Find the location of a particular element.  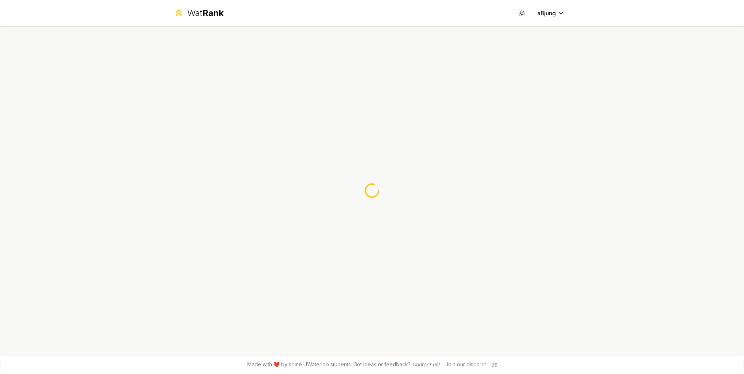

a: WatRank is located at coordinates (198, 13).